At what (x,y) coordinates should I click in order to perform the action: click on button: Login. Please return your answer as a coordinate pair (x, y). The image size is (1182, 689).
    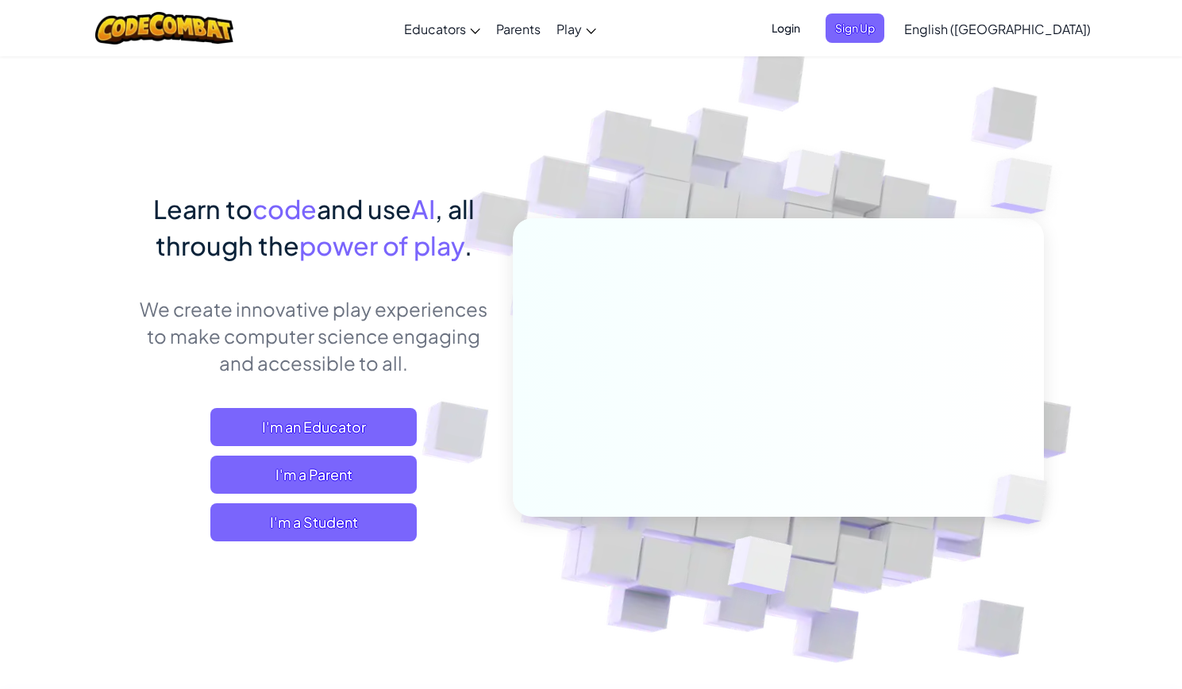
    Looking at the image, I should click on (786, 28).